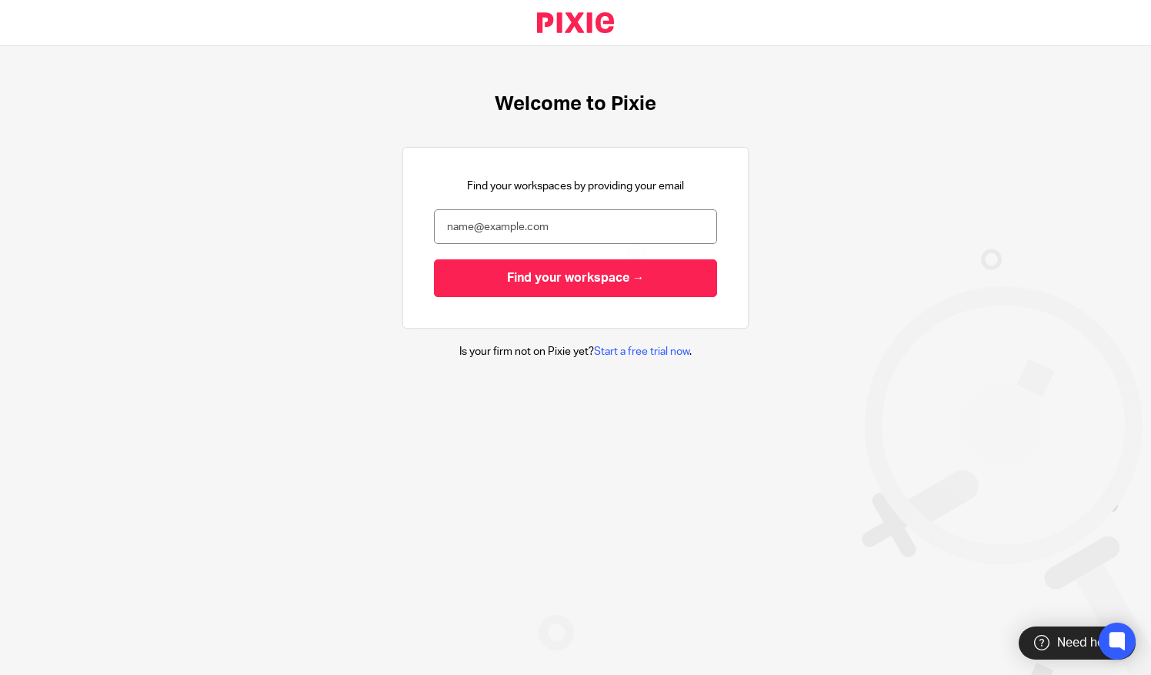 This screenshot has width=1151, height=675. I want to click on h1: Welcome to Pixie, so click(575, 104).